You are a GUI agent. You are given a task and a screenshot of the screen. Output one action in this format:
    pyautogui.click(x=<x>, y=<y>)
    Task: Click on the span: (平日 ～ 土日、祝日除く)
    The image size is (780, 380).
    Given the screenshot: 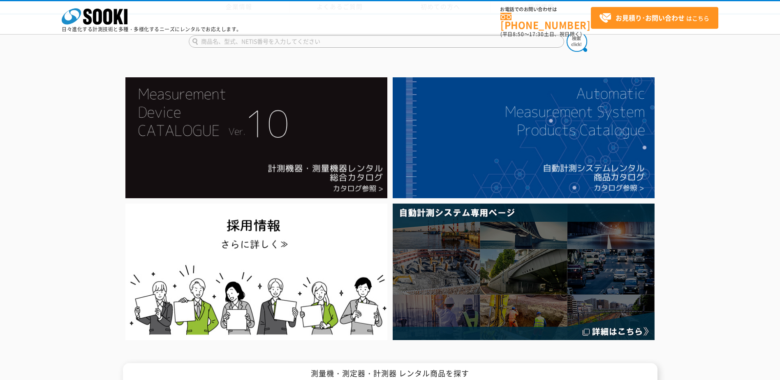 What is the action you would take?
    pyautogui.click(x=541, y=34)
    